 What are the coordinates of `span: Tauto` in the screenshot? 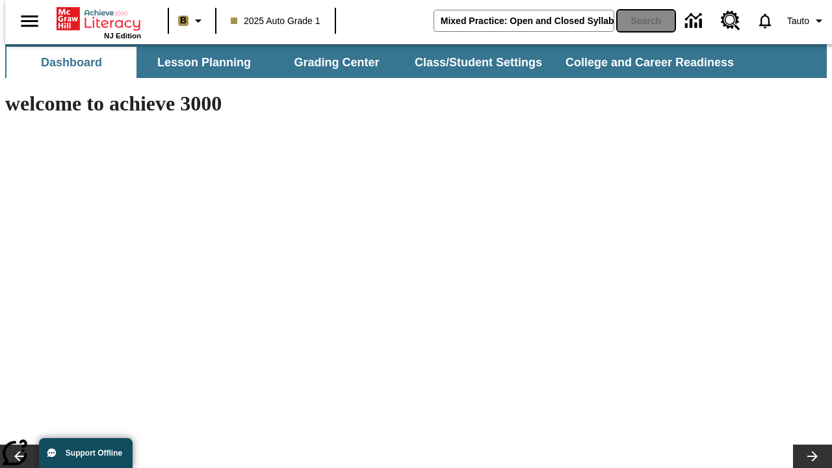 It's located at (798, 21).